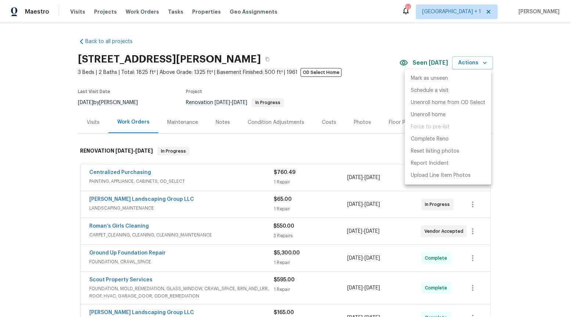 This screenshot has width=571, height=317. Describe the element at coordinates (430, 139) in the screenshot. I see `p: Complete Reno` at that location.